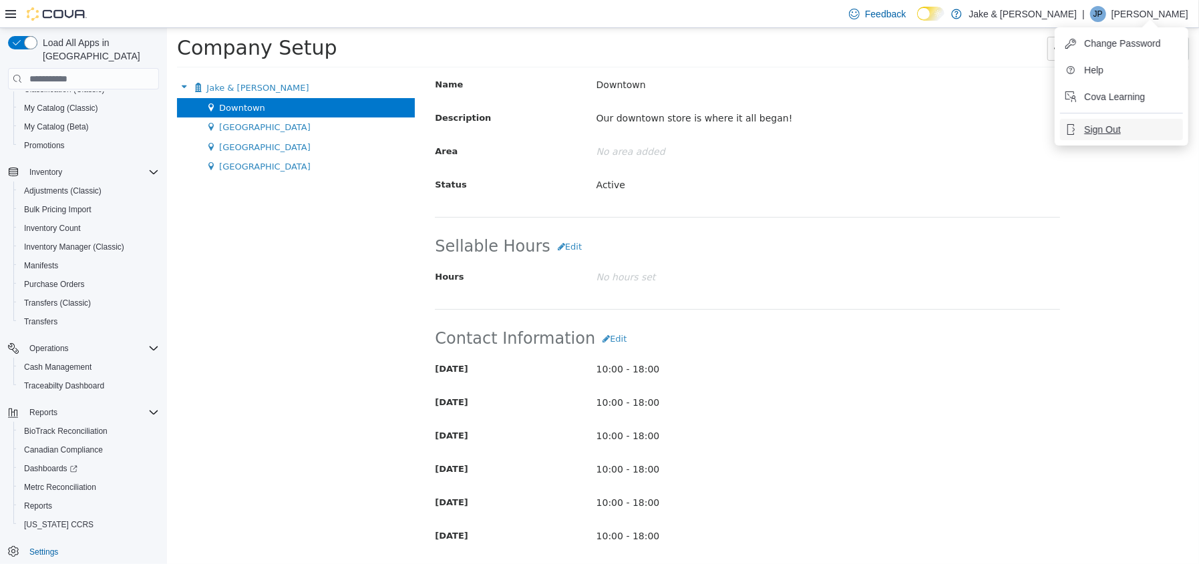 The height and width of the screenshot is (564, 1199). What do you see at coordinates (43, 552) in the screenshot?
I see `a: Settings` at bounding box center [43, 552].